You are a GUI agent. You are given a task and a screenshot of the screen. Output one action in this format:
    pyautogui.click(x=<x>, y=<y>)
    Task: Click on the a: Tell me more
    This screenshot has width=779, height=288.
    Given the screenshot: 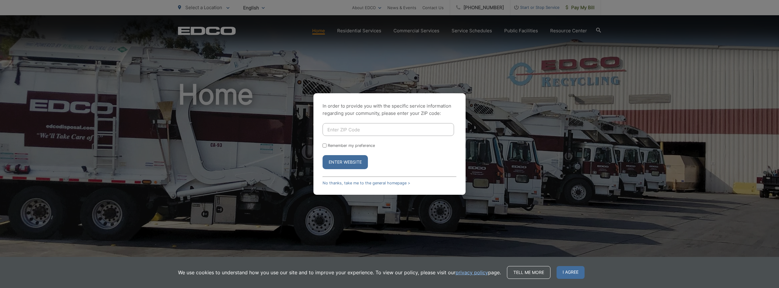 What is the action you would take?
    pyautogui.click(x=529, y=272)
    